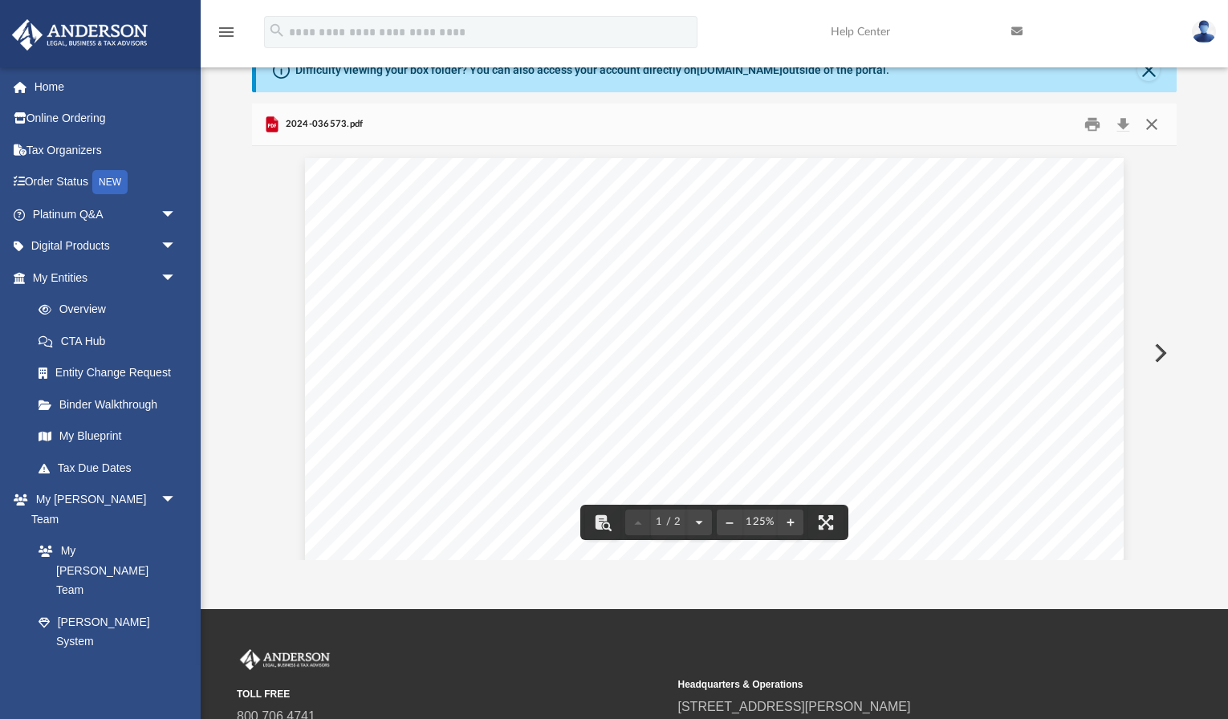  What do you see at coordinates (106, 214) in the screenshot?
I see `a: Platinum Q&Aarrow_drop_down` at bounding box center [106, 214].